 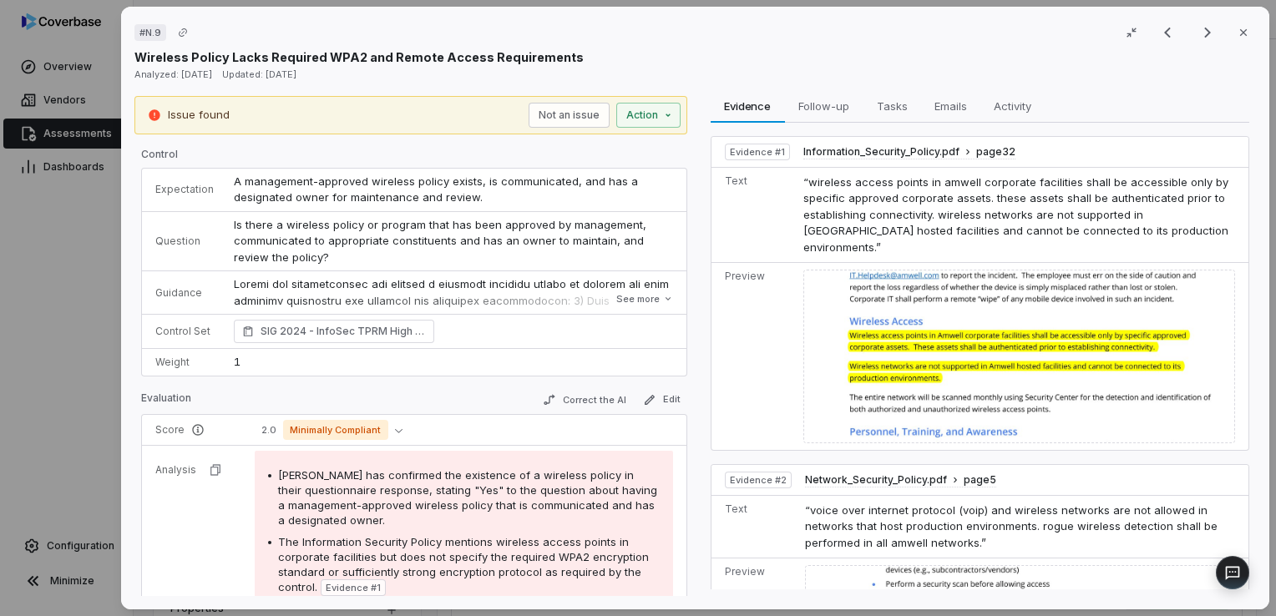 What do you see at coordinates (166, 402) in the screenshot?
I see `p: Evaluation` at bounding box center [166, 402].